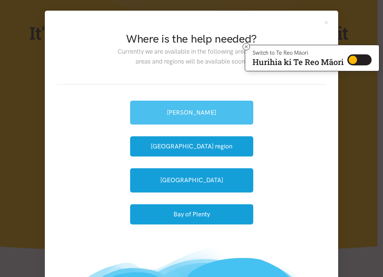 The height and width of the screenshot is (277, 383). I want to click on button: Close, so click(326, 22).